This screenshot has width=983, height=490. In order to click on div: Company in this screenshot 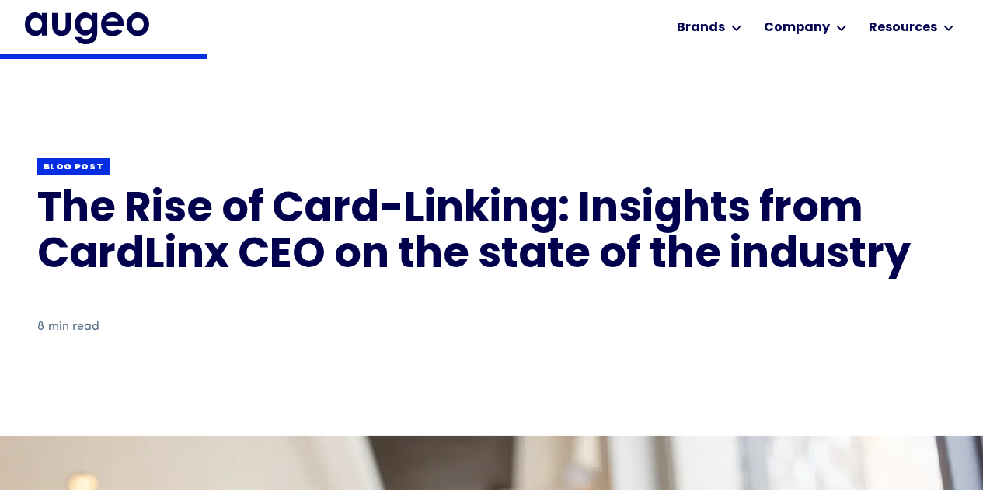, I will do `click(797, 28)`.